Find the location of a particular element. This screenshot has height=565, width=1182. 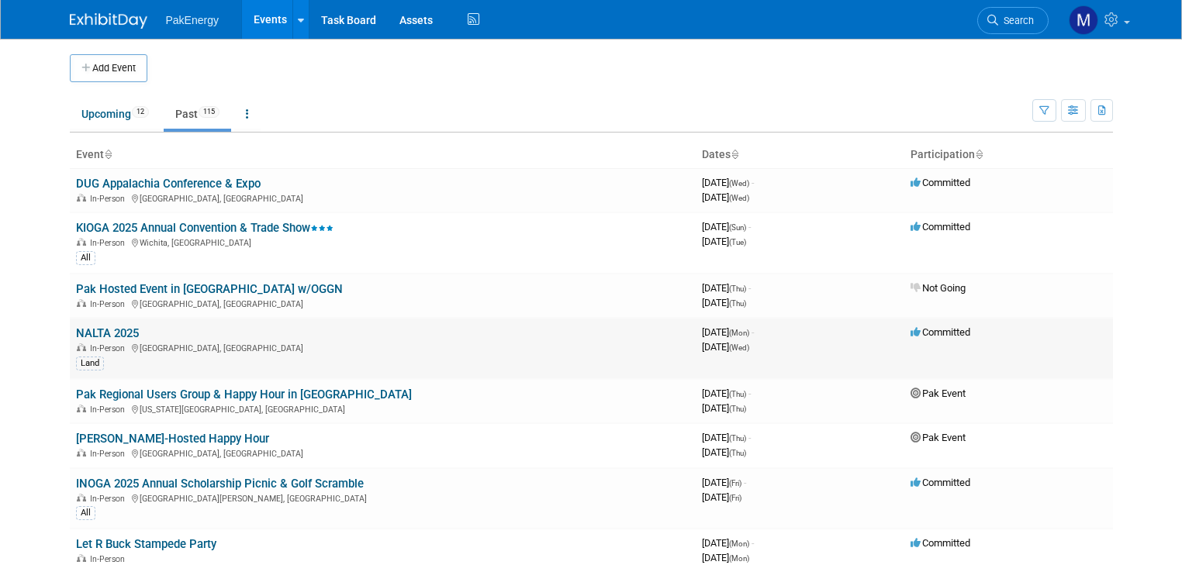

span: Search is located at coordinates (1016, 20).